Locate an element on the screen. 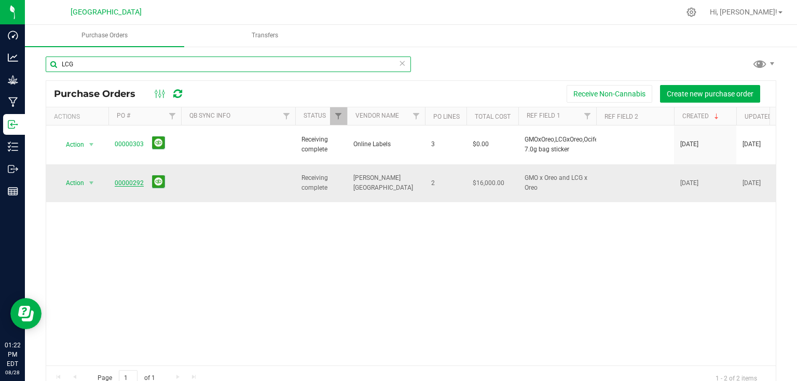  inline-svg: Reports is located at coordinates (13, 191).